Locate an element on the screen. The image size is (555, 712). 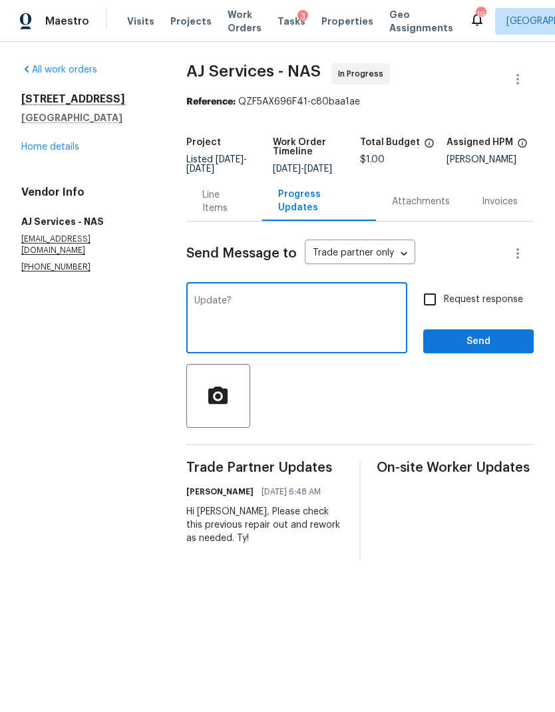
div: Attachments is located at coordinates (421, 202).